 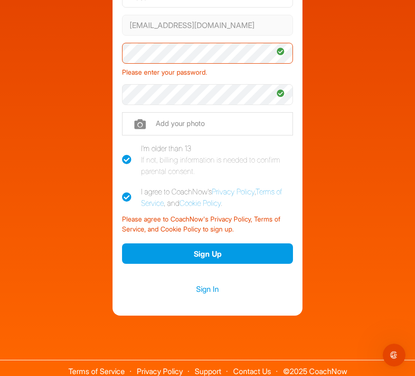 What do you see at coordinates (208, 222) in the screenshot?
I see `div: Please agree to CoachNow's Privacy Policy, Terms of Service, and Cookie Policy to sign up.` at bounding box center [208, 222].